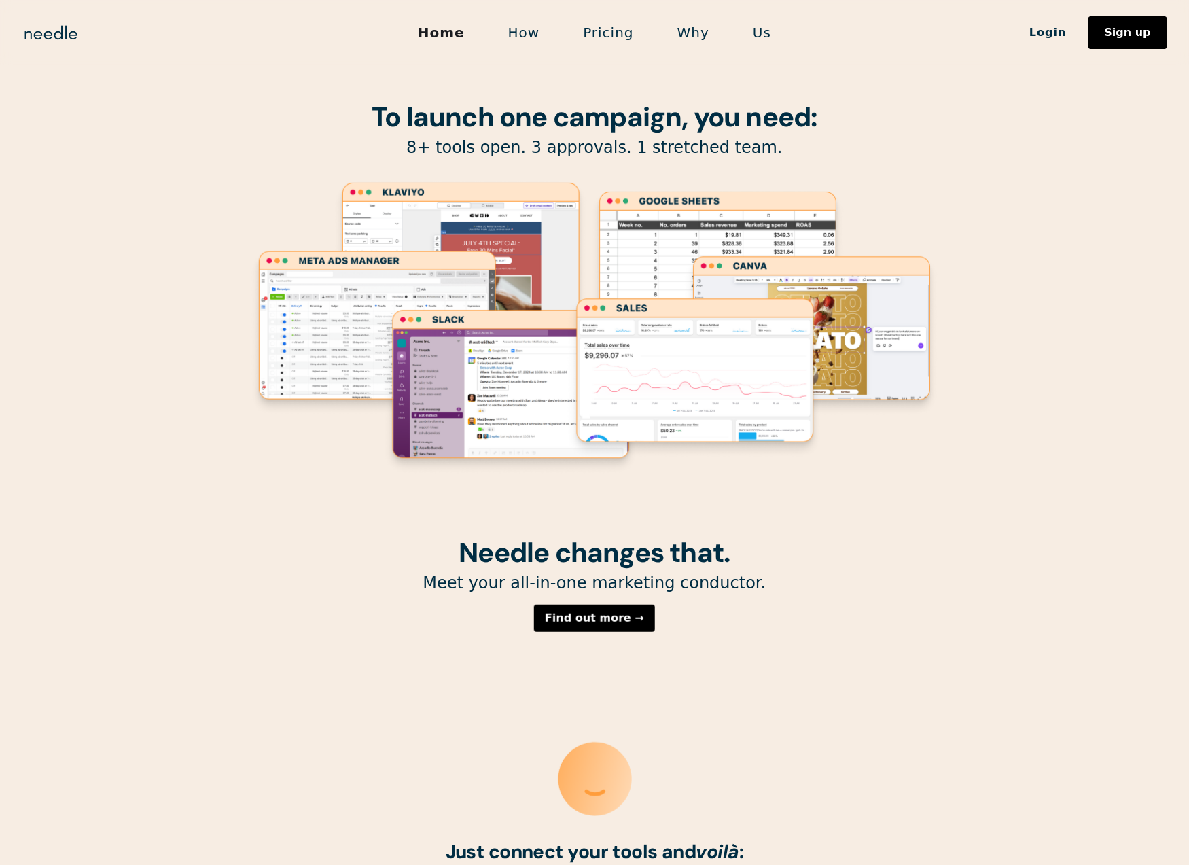 The height and width of the screenshot is (865, 1189). What do you see at coordinates (761, 33) in the screenshot?
I see `a: Us` at bounding box center [761, 33].